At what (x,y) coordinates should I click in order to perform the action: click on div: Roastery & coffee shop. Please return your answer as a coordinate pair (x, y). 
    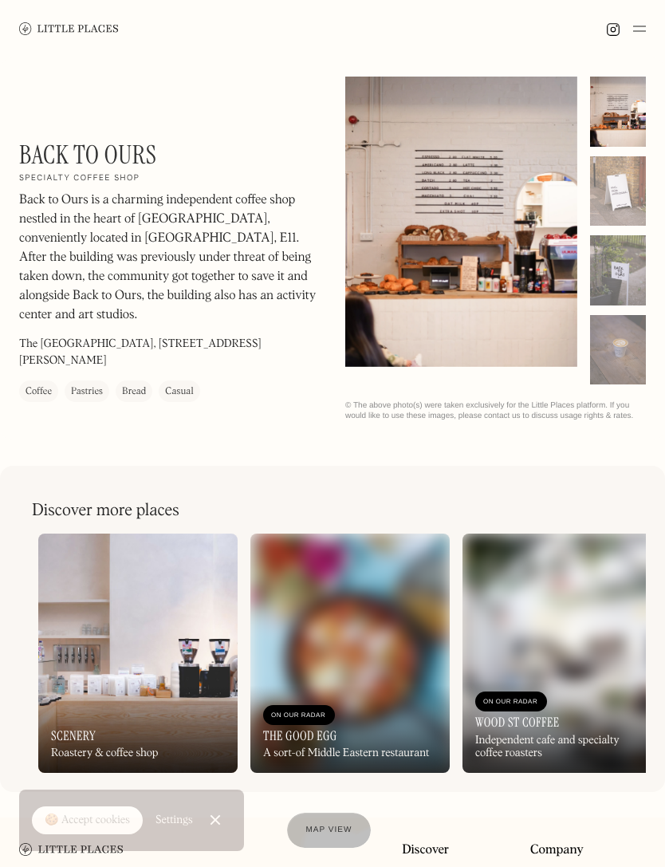
    Looking at the image, I should click on (104, 753).